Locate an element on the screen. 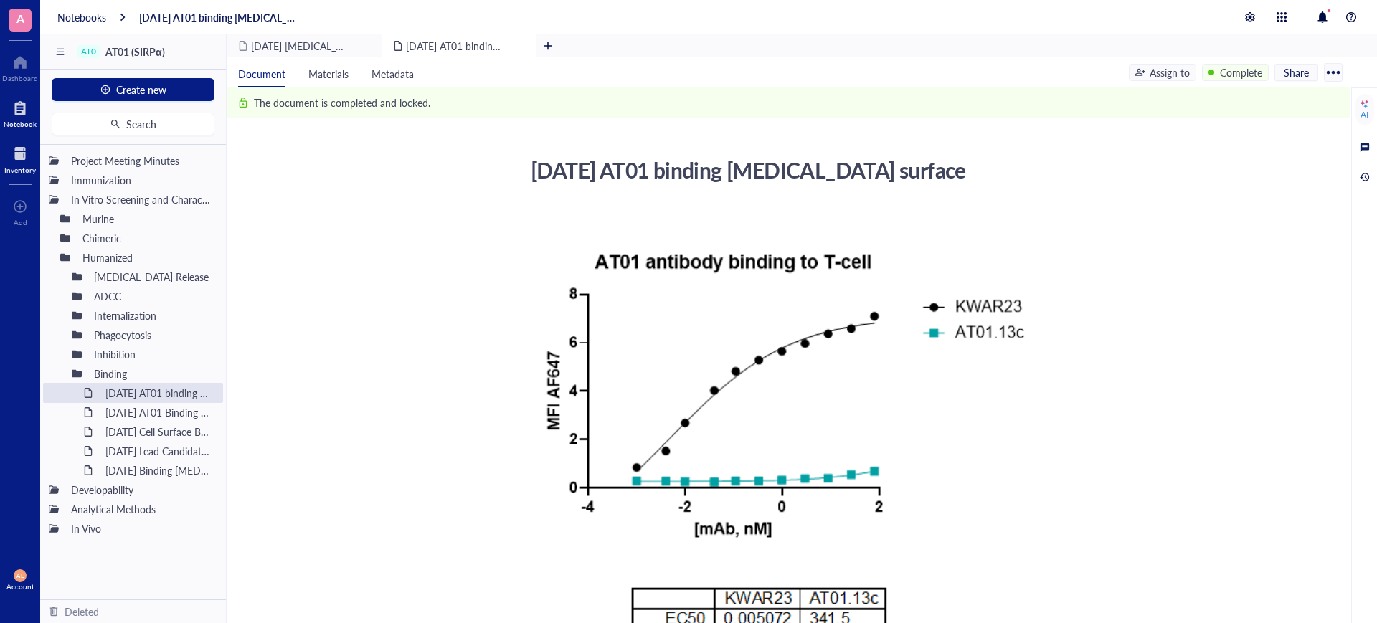 This screenshot has height=623, width=1377. button: Search is located at coordinates (133, 124).